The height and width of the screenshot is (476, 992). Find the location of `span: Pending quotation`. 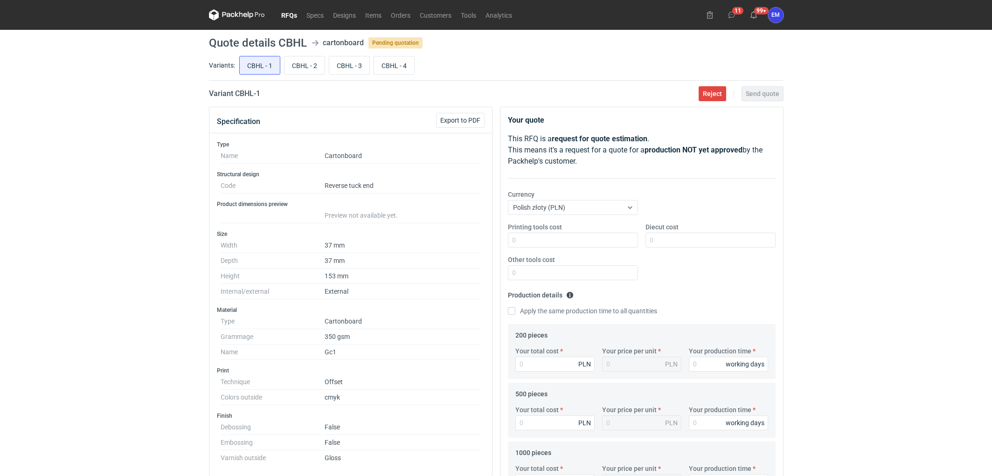

span: Pending quotation is located at coordinates (395, 43).